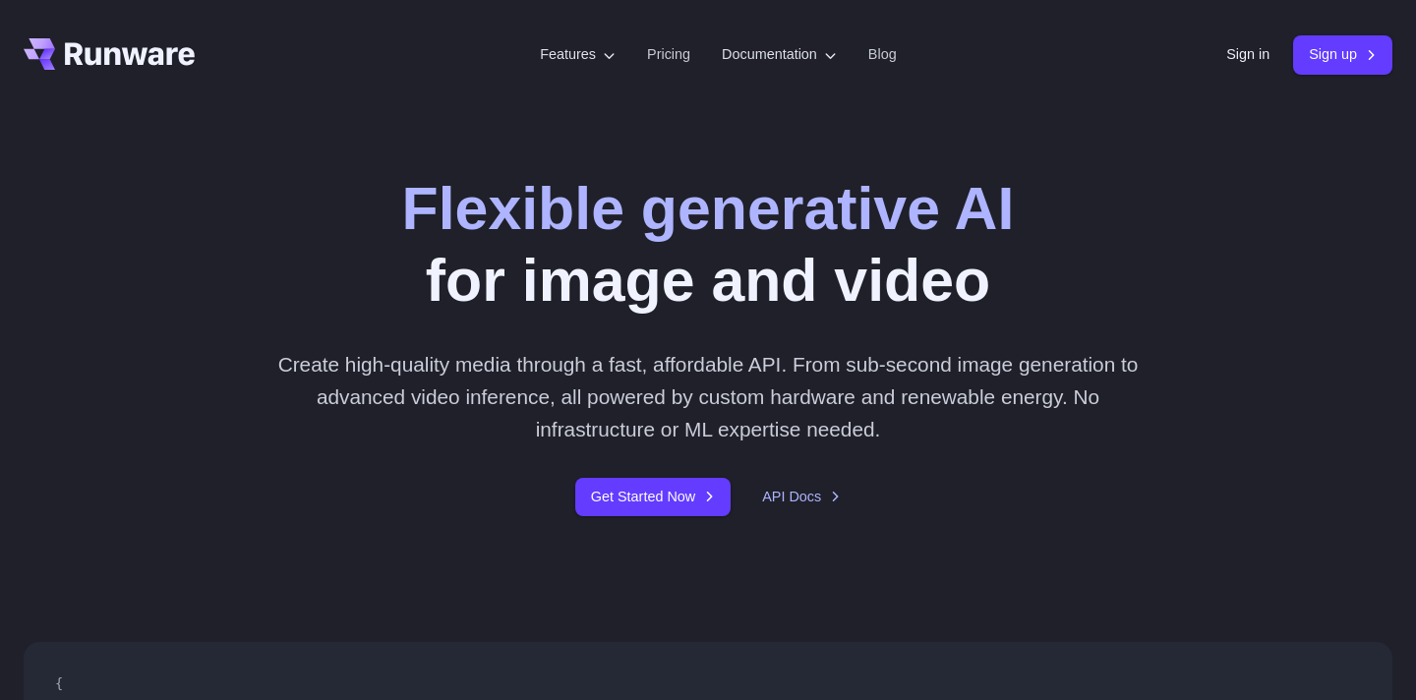 This screenshot has width=1416, height=700. I want to click on label: Features, so click(577, 54).